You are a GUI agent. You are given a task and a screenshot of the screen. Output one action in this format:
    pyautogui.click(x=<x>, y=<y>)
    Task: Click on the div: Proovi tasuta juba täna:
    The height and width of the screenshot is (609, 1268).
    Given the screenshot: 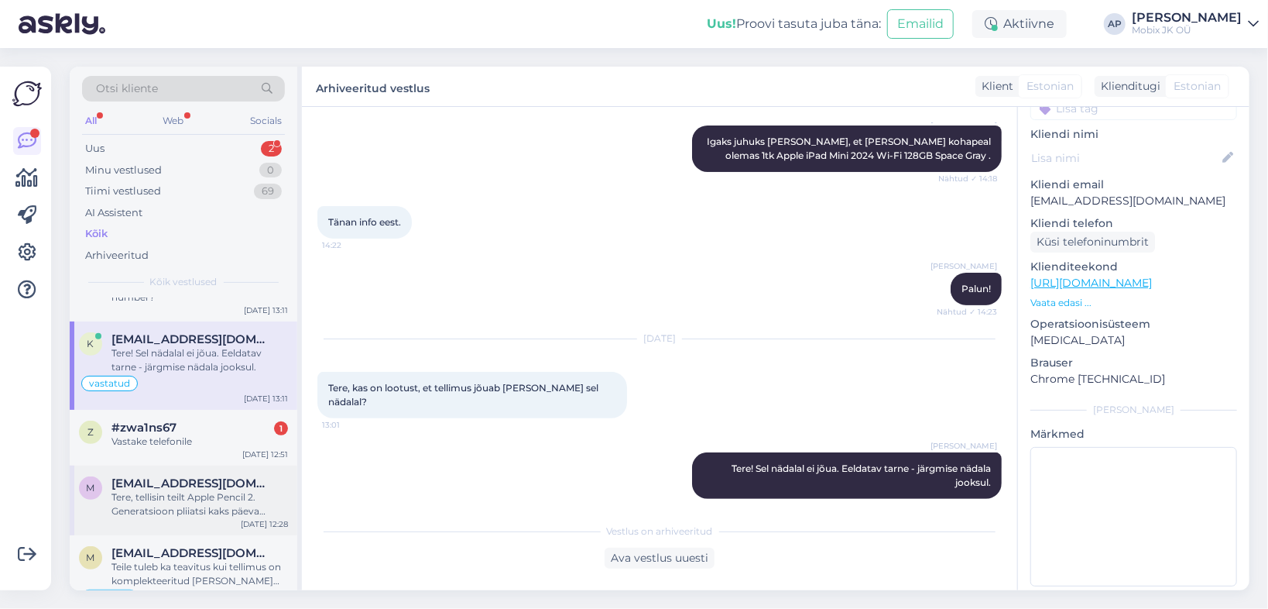 What is the action you would take?
    pyautogui.click(x=794, y=24)
    